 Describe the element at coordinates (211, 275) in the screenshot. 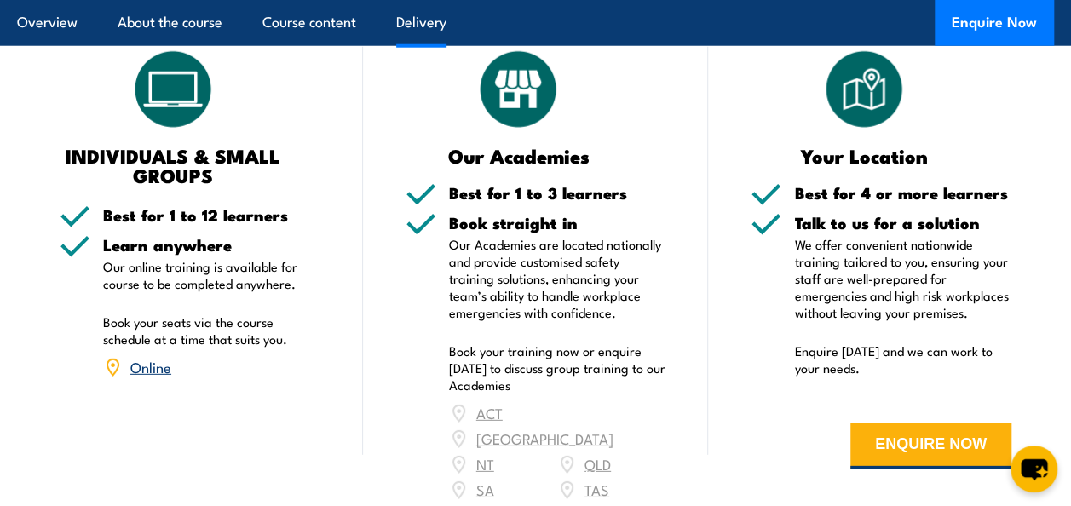

I see `p: Our online training is available for course to be completed anywhere.` at that location.